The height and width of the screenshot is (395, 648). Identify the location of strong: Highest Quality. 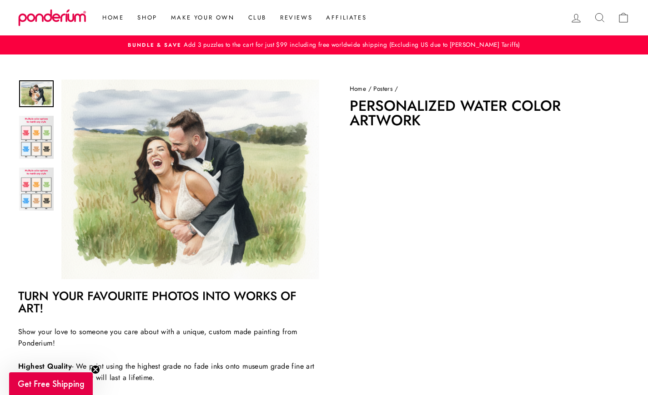
(45, 366).